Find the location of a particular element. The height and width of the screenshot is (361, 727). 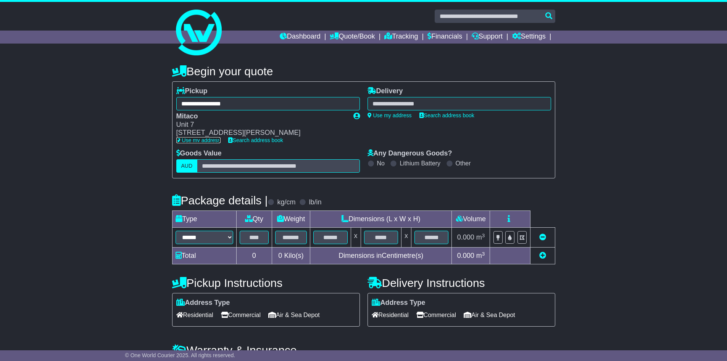

label: No is located at coordinates (381, 163).